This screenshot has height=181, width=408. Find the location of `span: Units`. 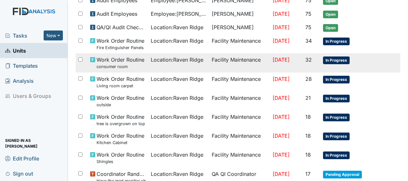

span: Units is located at coordinates (15, 50).